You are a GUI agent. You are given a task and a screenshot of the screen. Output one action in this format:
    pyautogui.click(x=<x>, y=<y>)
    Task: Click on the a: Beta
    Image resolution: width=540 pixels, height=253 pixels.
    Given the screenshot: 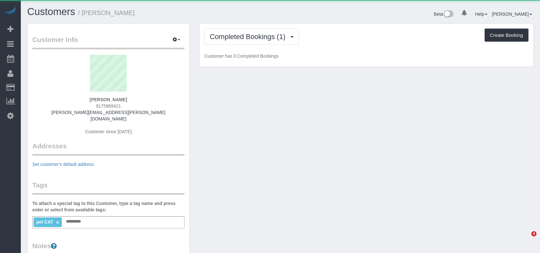 What is the action you would take?
    pyautogui.click(x=444, y=14)
    